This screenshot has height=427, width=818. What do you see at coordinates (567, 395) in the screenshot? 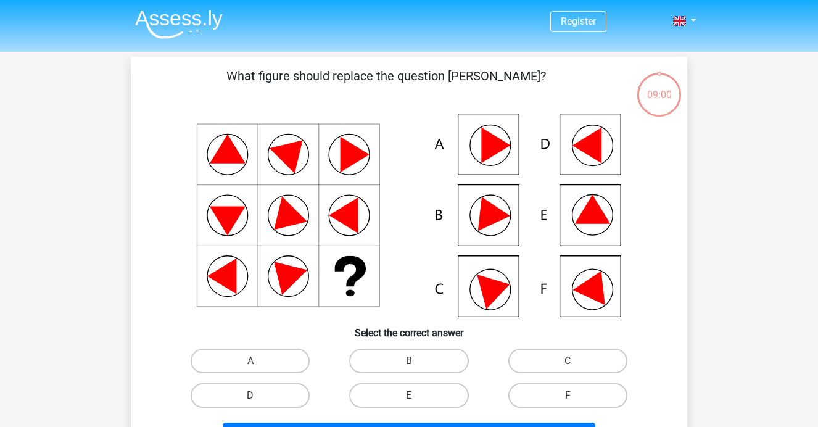
I see `label: F` at bounding box center [567, 395].